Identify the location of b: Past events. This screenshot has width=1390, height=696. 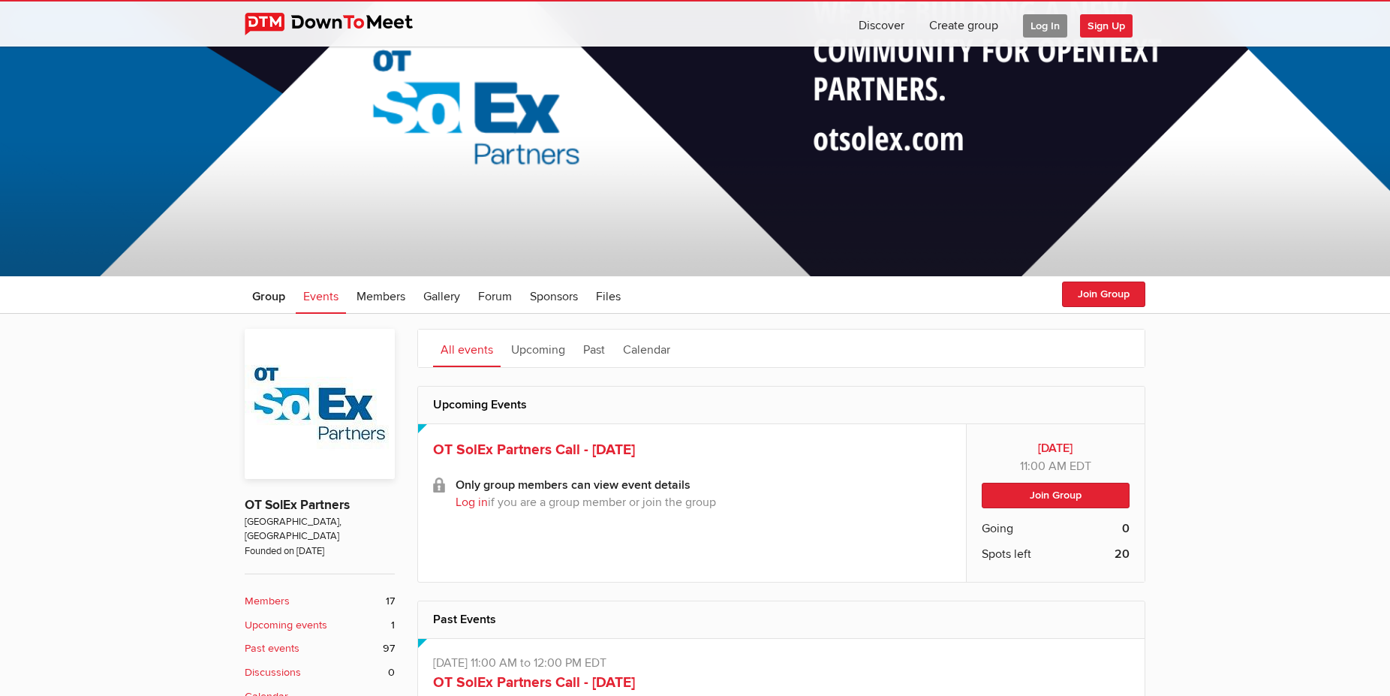
(272, 648).